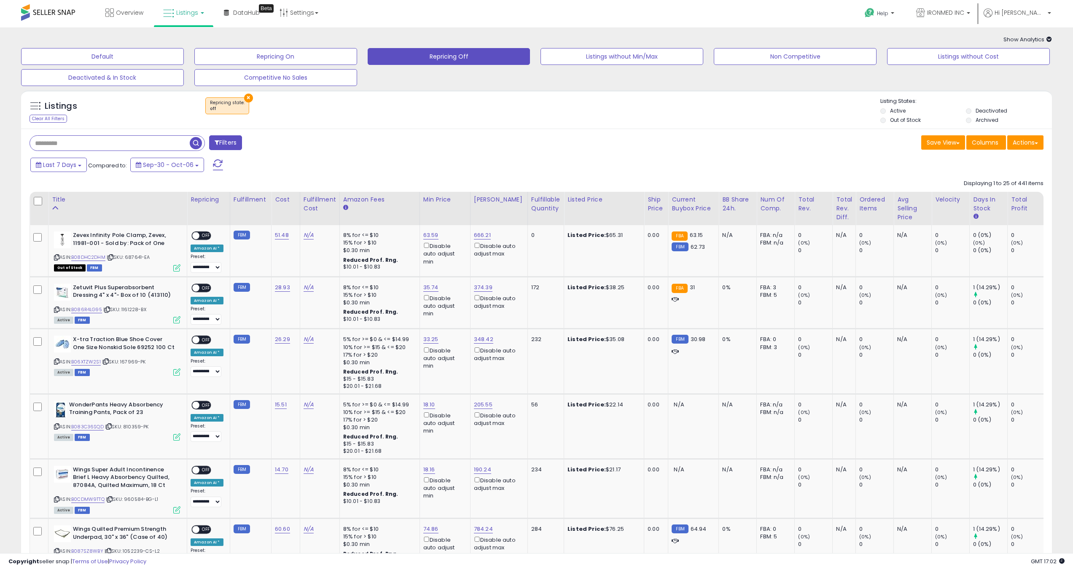  I want to click on a: 33.25, so click(431, 339).